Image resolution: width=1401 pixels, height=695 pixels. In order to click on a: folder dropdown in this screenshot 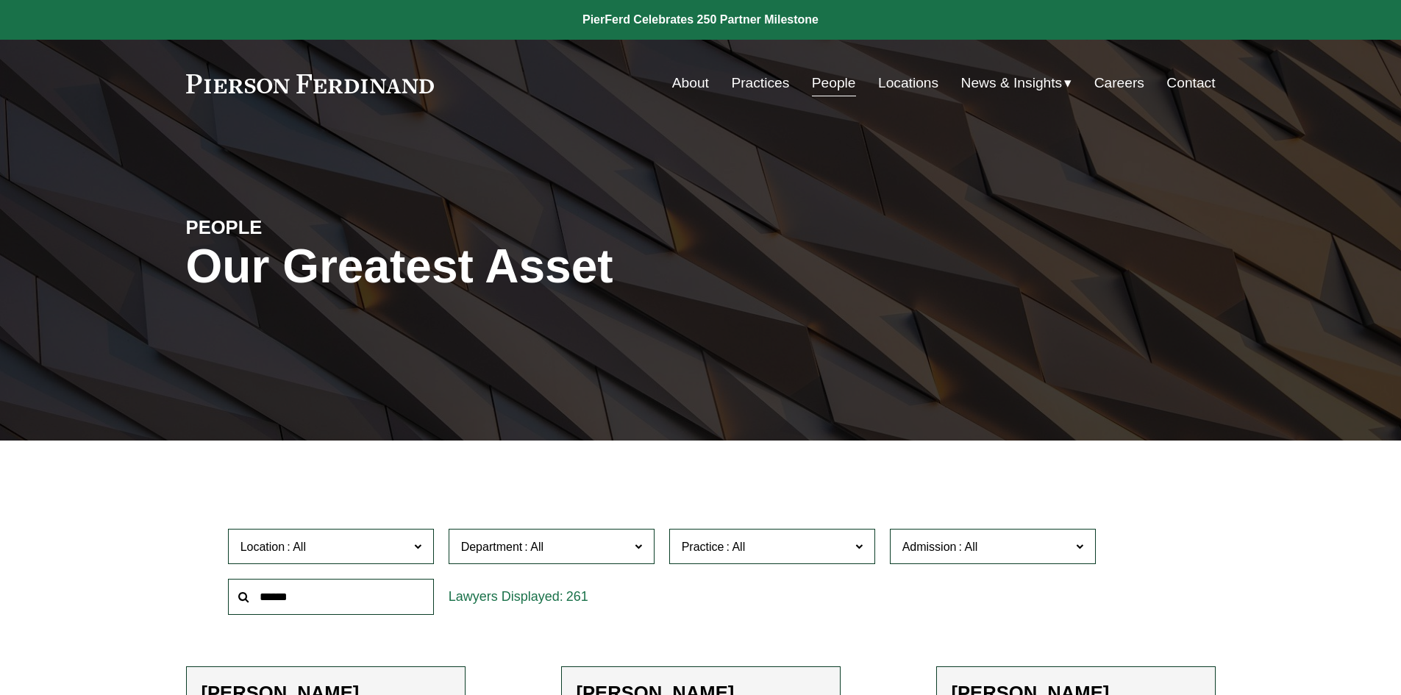, I will do `click(1016, 83)`.